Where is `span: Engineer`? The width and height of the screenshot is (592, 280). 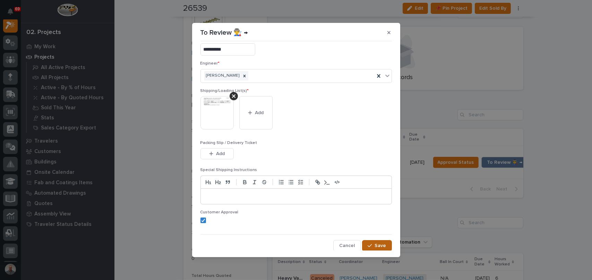
span: Engineer is located at coordinates (210, 63).